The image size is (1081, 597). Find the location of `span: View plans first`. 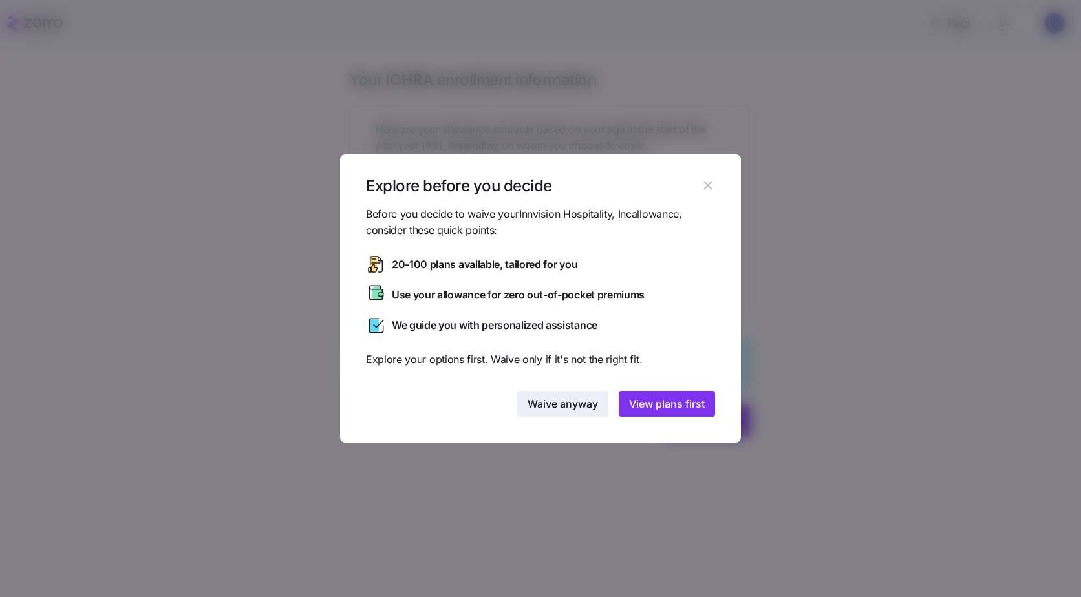

span: View plans first is located at coordinates (667, 404).